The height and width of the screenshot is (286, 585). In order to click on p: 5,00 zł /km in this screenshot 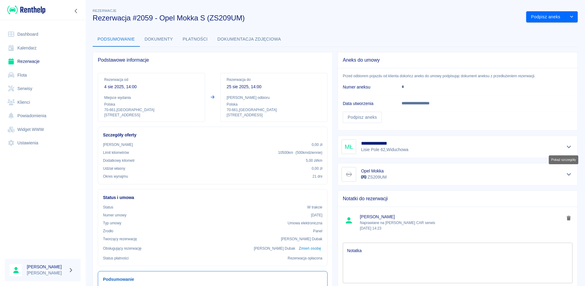, I will do `click(314, 160)`.